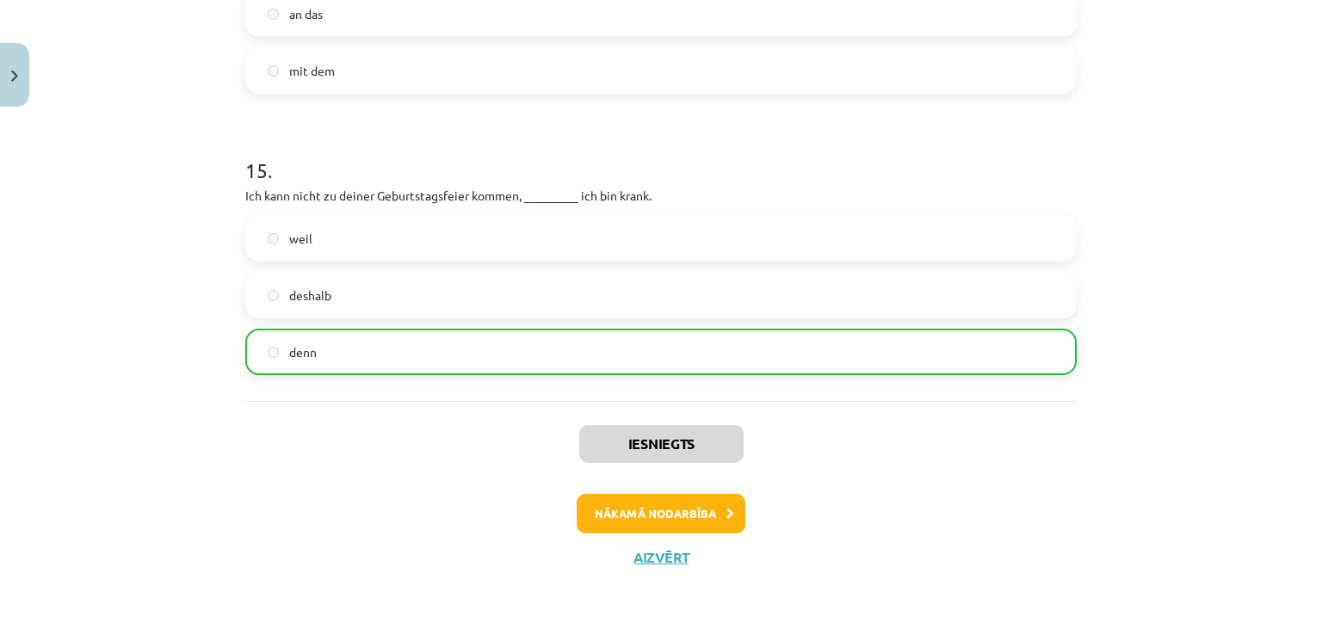 The image size is (1322, 628). Describe the element at coordinates (661, 155) in the screenshot. I see `h1: 15 .` at that location.